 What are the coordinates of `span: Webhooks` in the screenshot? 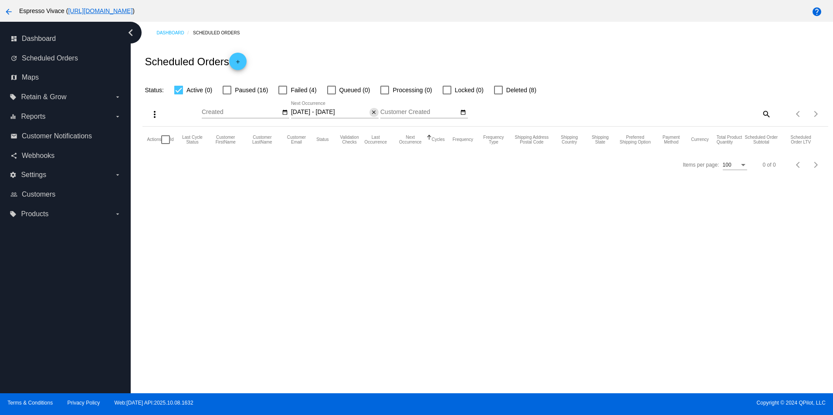 It's located at (38, 156).